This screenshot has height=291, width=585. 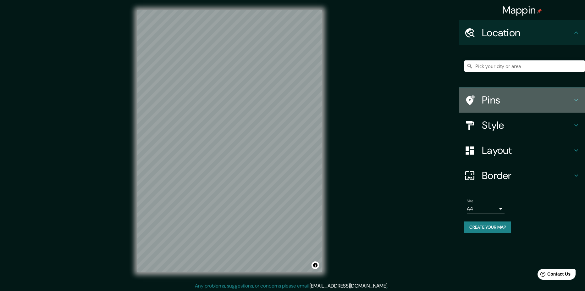 What do you see at coordinates (527, 100) in the screenshot?
I see `h4: Pins` at bounding box center [527, 100].